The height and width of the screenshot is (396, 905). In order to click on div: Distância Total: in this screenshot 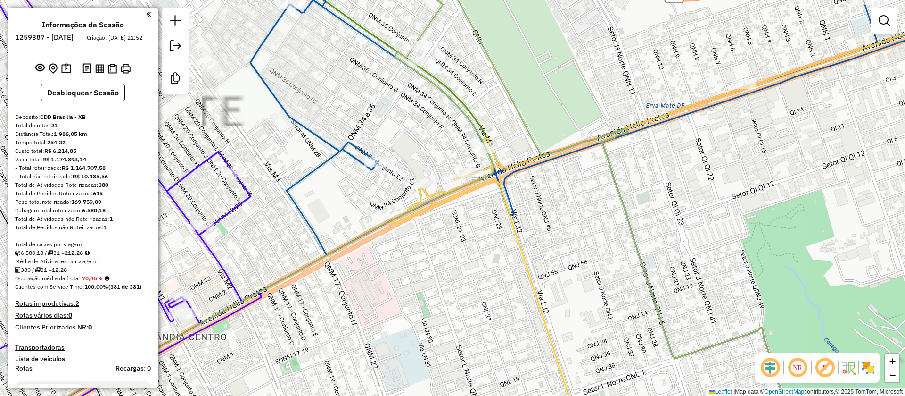, I will do `click(83, 134)`.